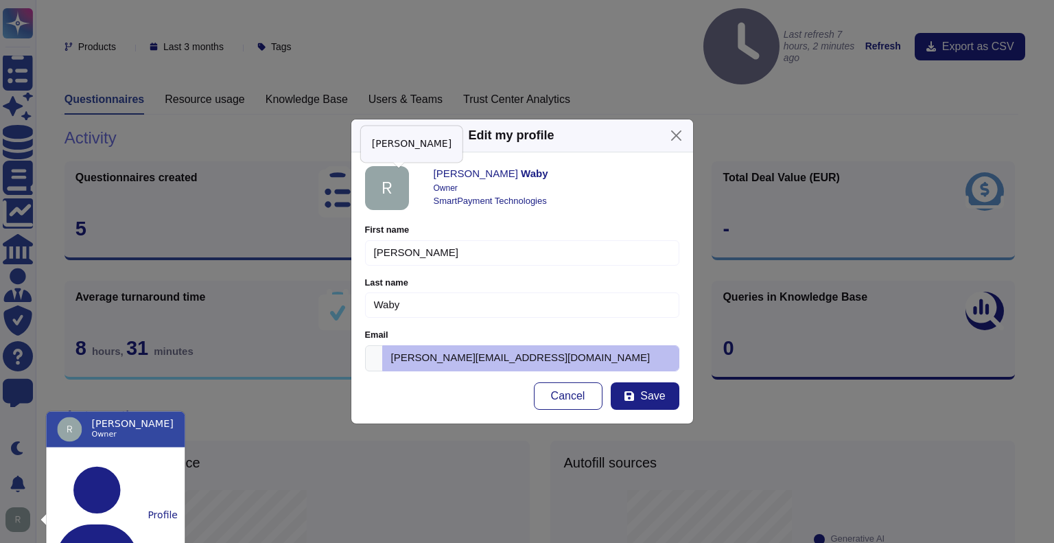 Image resolution: width=1054 pixels, height=543 pixels. Describe the element at coordinates (522, 252) in the screenshot. I see `input: Enter user firstname` at that location.